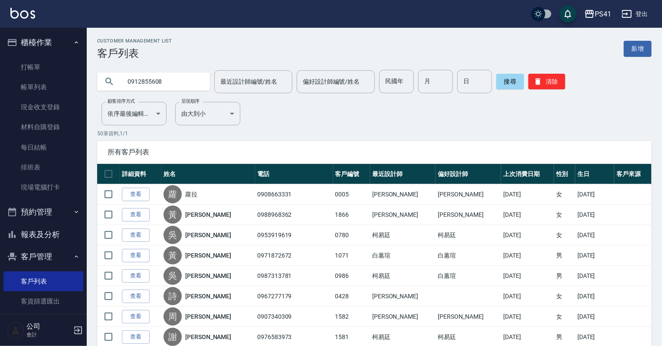 The width and height of the screenshot is (662, 346). Describe the element at coordinates (352, 174) in the screenshot. I see `th: 客戶編號` at that location.